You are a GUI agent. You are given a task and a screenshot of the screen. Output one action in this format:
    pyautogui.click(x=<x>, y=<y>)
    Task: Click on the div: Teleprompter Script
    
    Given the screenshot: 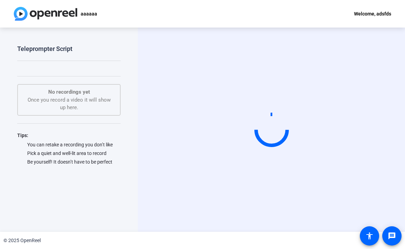 What is the action you would take?
    pyautogui.click(x=45, y=49)
    